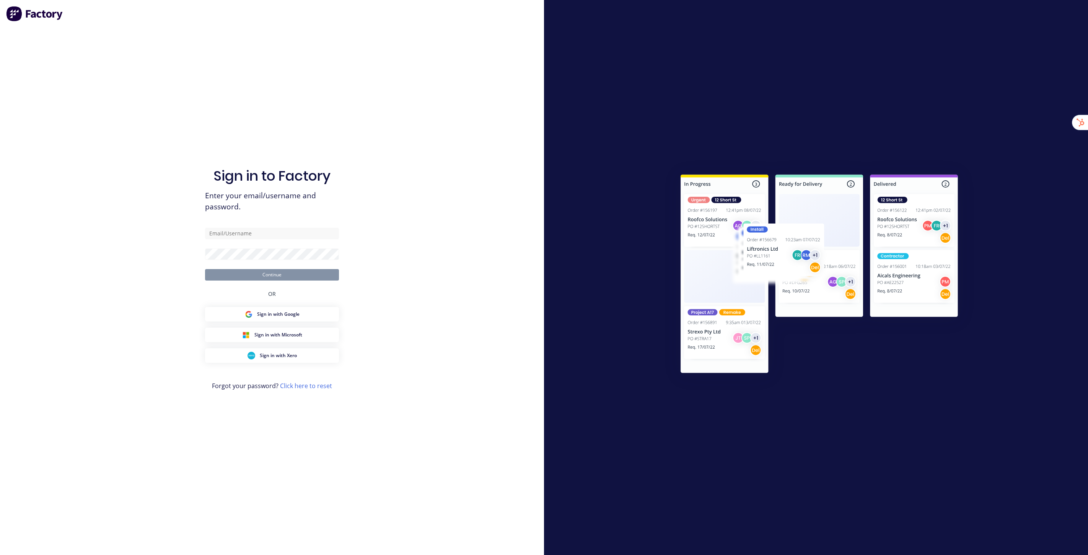 This screenshot has width=1088, height=555. I want to click on button: Continue, so click(272, 275).